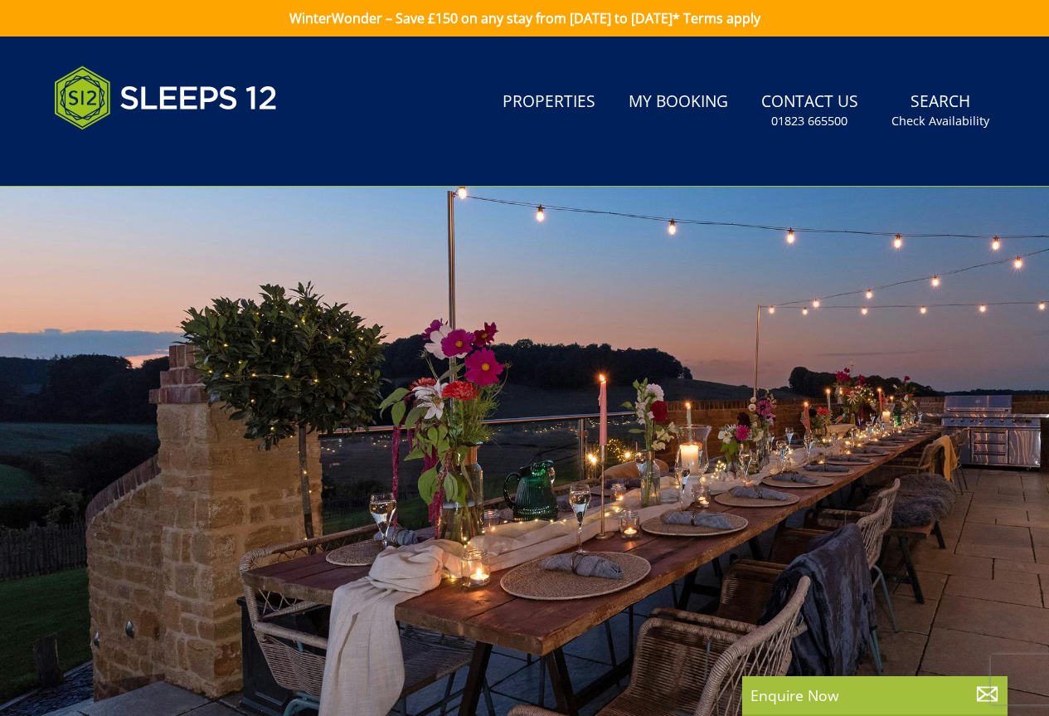  I want to click on small: Check Availability, so click(941, 121).